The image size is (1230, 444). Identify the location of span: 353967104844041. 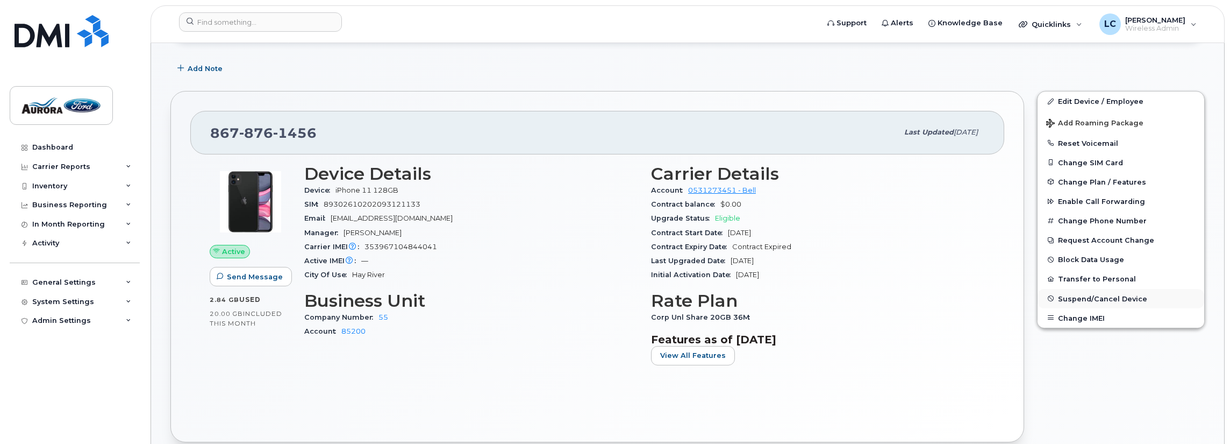
(401, 246).